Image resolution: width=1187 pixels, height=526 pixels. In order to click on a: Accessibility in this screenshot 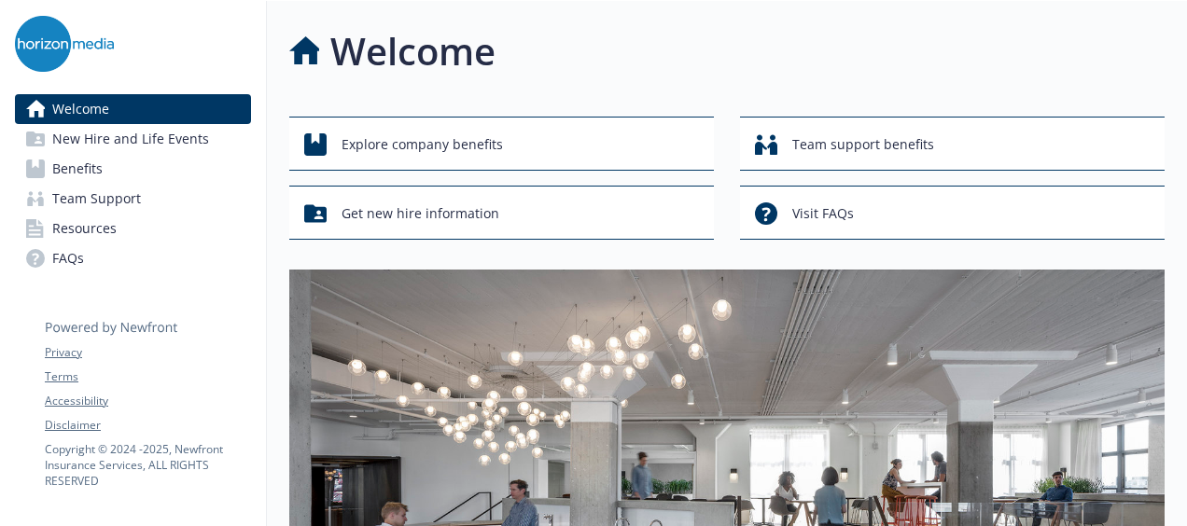, I will do `click(147, 401)`.